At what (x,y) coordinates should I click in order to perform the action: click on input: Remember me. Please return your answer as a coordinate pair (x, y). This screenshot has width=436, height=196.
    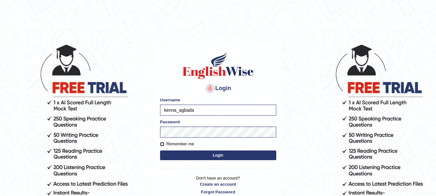
    Looking at the image, I should click on (162, 144).